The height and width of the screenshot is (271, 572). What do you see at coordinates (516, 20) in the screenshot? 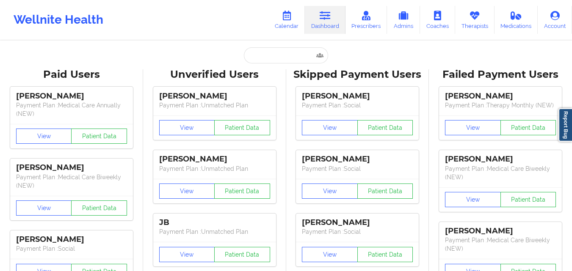
I see `a: Medications` at bounding box center [516, 20].